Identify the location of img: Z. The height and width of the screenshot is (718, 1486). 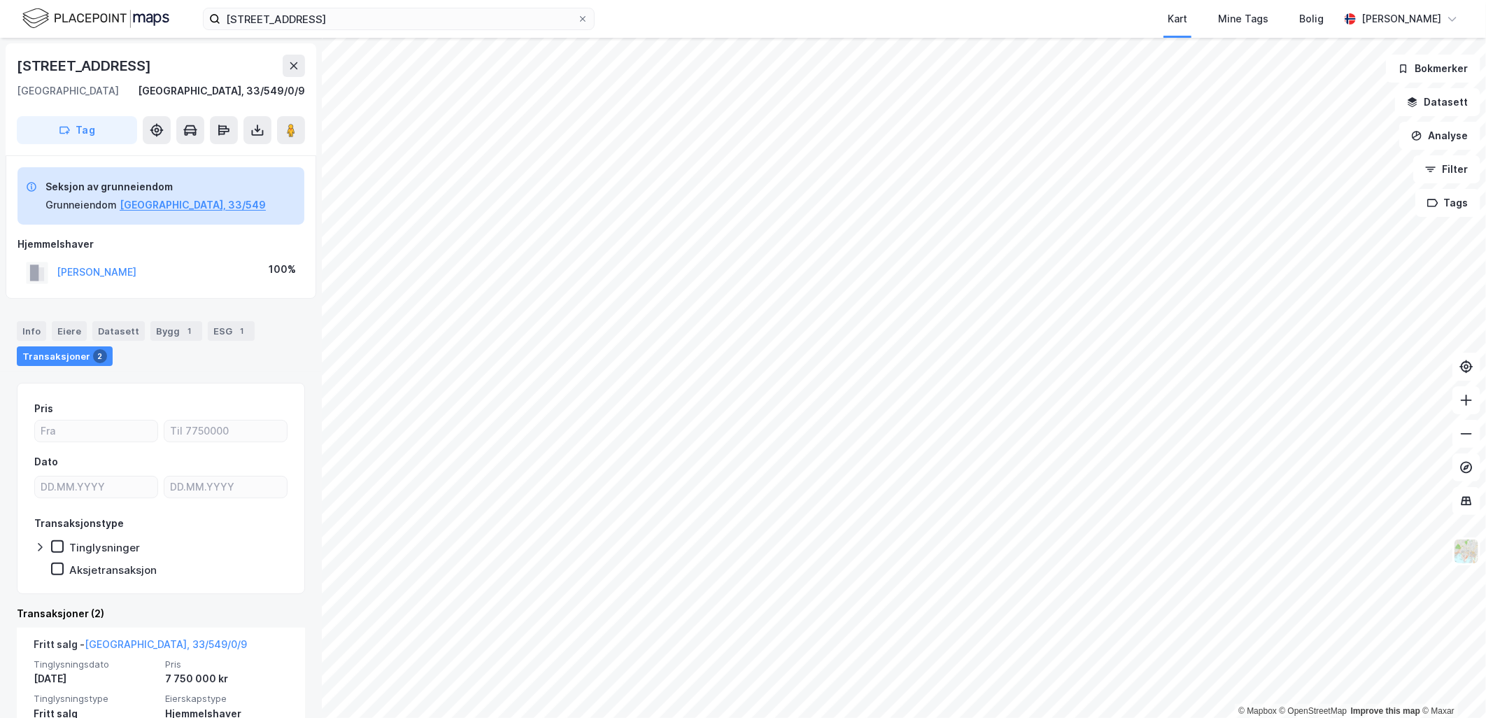
(1467, 551).